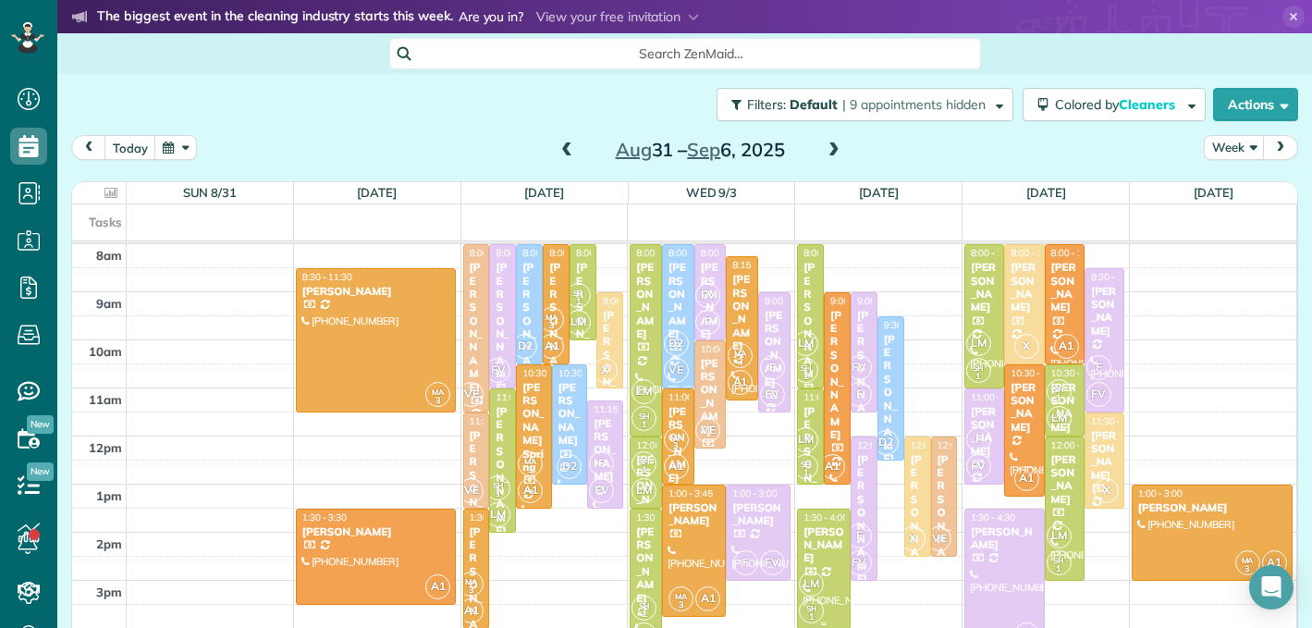 The image size is (1312, 628). What do you see at coordinates (1116, 276) in the screenshot?
I see `span: 8:30 - 11:30` at bounding box center [1116, 276].